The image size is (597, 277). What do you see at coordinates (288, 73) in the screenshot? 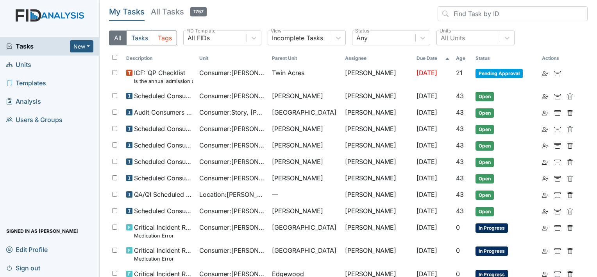
I see `span: Twin Acres` at bounding box center [288, 73].